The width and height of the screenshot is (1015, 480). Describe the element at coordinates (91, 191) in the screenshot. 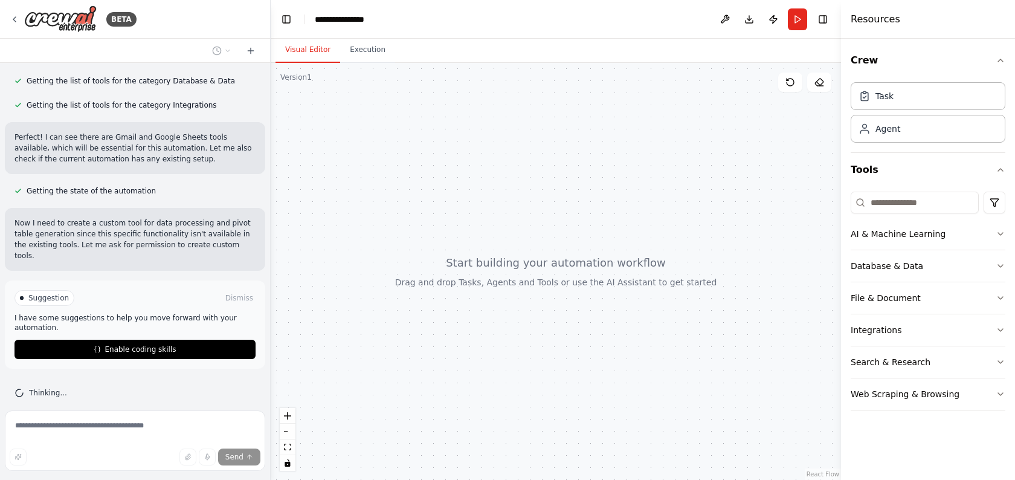

I see `span: Getting the state of the automation` at that location.